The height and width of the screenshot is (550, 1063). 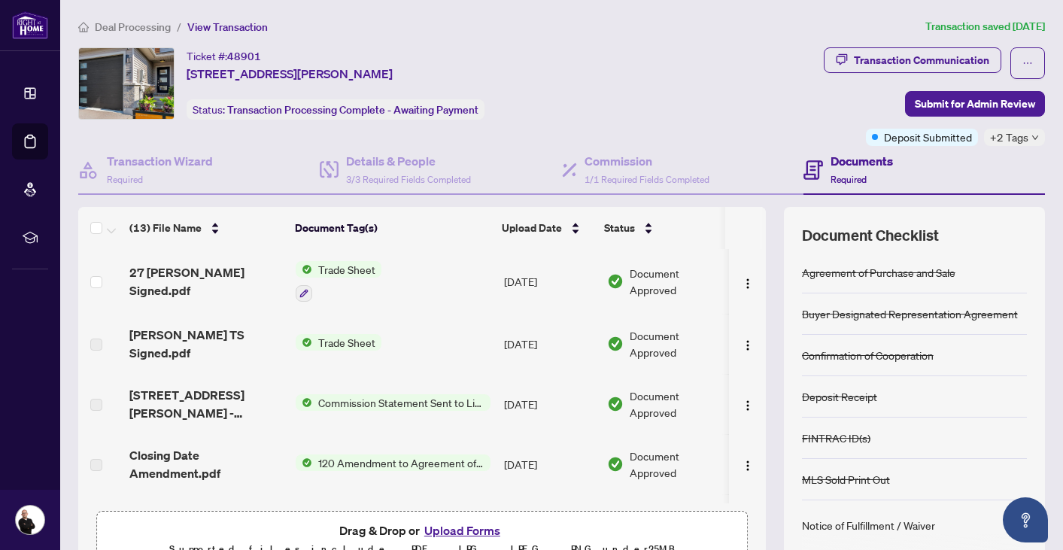 I want to click on span: Status, so click(x=619, y=228).